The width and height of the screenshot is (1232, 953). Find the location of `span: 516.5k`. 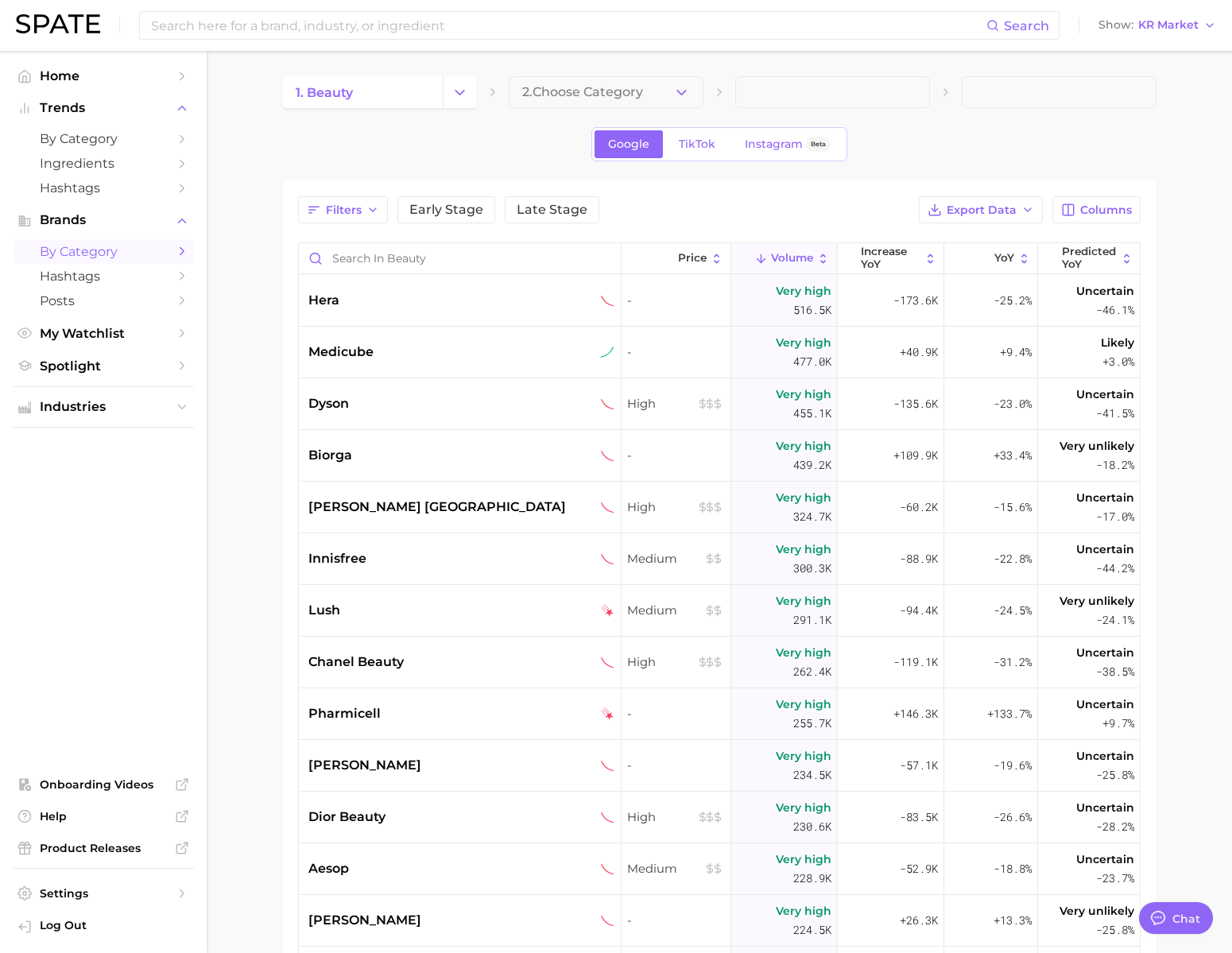

span: 516.5k is located at coordinates (813, 309).